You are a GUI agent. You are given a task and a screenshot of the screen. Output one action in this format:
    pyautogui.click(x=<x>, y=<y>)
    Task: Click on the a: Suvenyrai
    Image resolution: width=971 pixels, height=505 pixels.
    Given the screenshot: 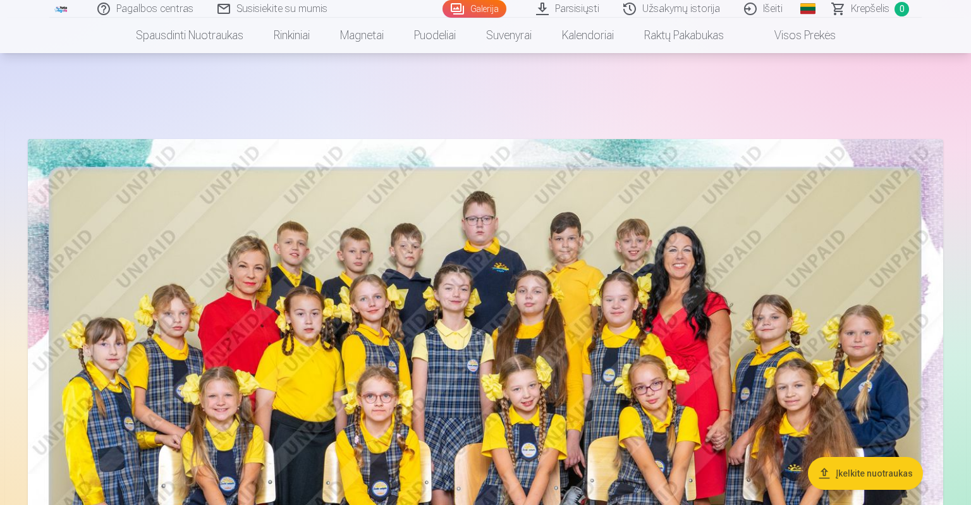 What is the action you would take?
    pyautogui.click(x=509, y=35)
    